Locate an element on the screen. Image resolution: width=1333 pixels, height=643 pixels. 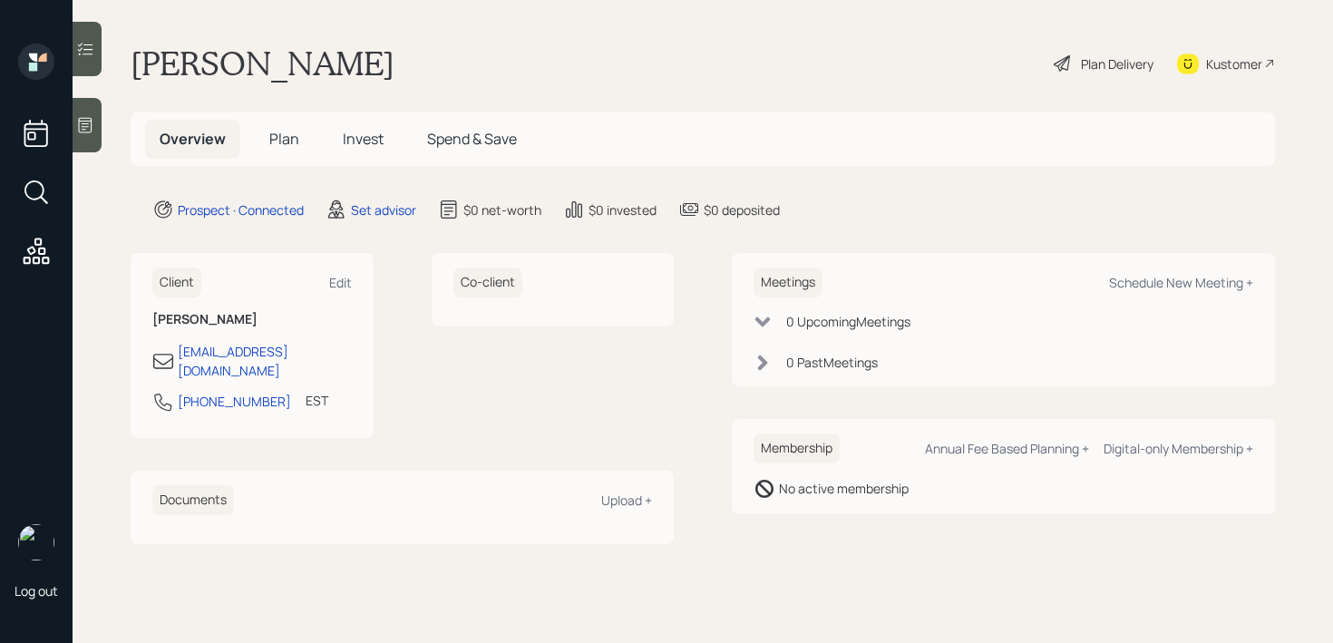
span: Plan is located at coordinates (284, 139).